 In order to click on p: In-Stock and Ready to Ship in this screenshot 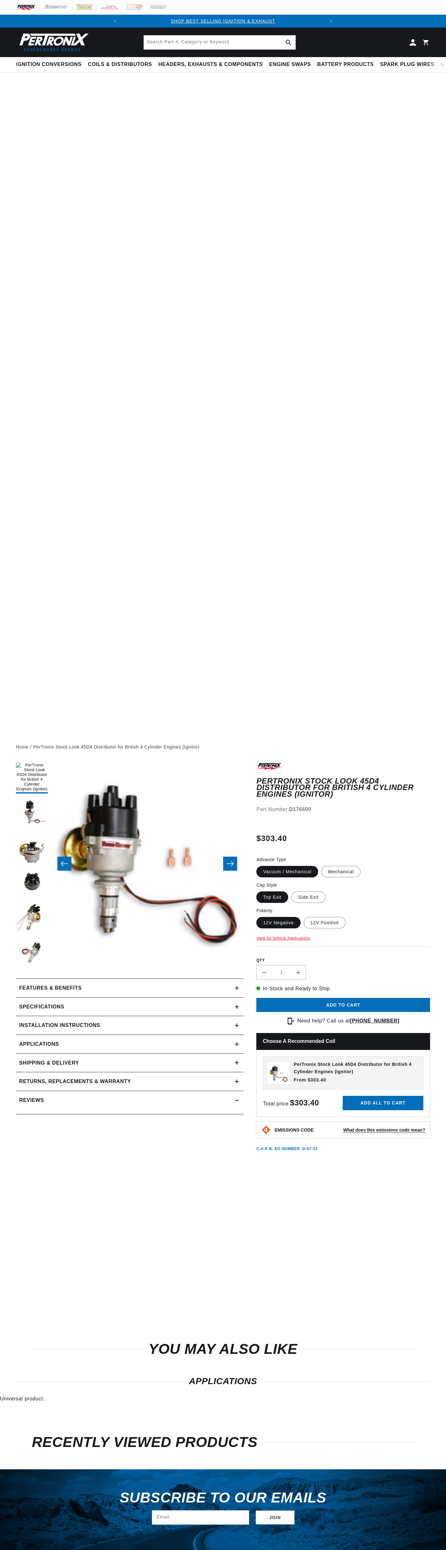, I will do `click(343, 989)`.